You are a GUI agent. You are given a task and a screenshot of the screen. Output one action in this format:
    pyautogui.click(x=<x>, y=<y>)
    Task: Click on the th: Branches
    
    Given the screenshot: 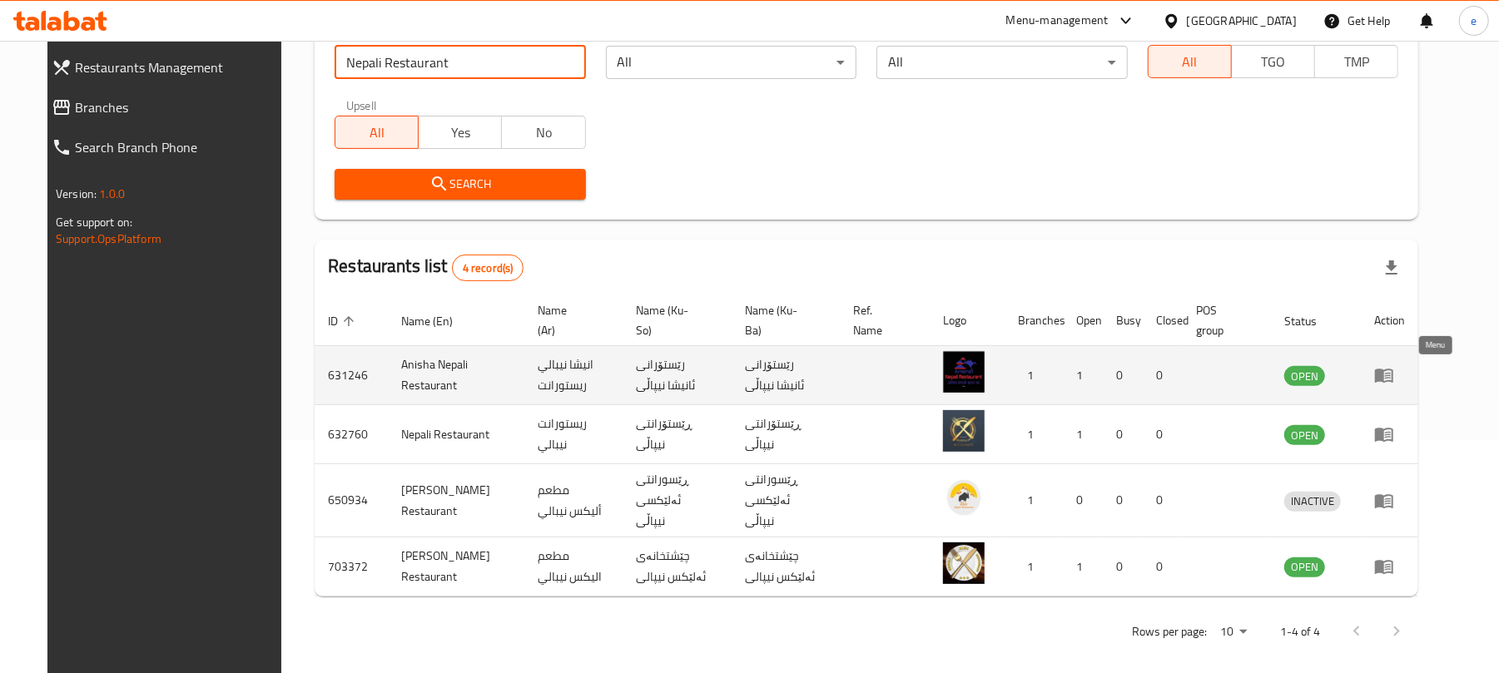 What is the action you would take?
    pyautogui.click(x=1034, y=320)
    